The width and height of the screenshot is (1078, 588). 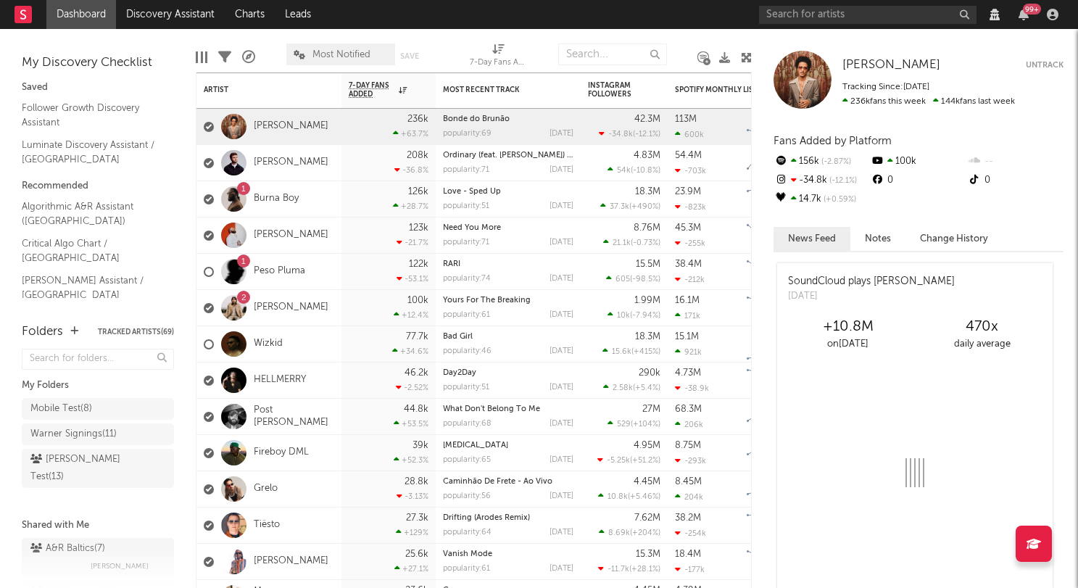 I want to click on a: Mobile Test(8), so click(x=98, y=409).